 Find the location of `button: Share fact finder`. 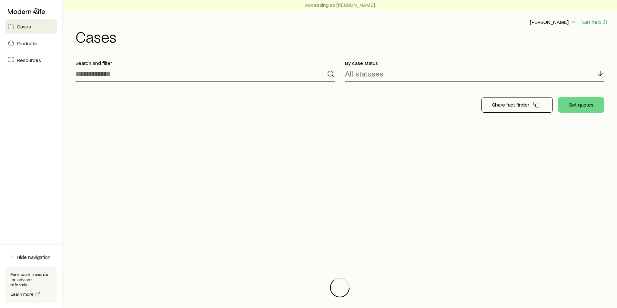

button: Share fact finder is located at coordinates (517, 105).